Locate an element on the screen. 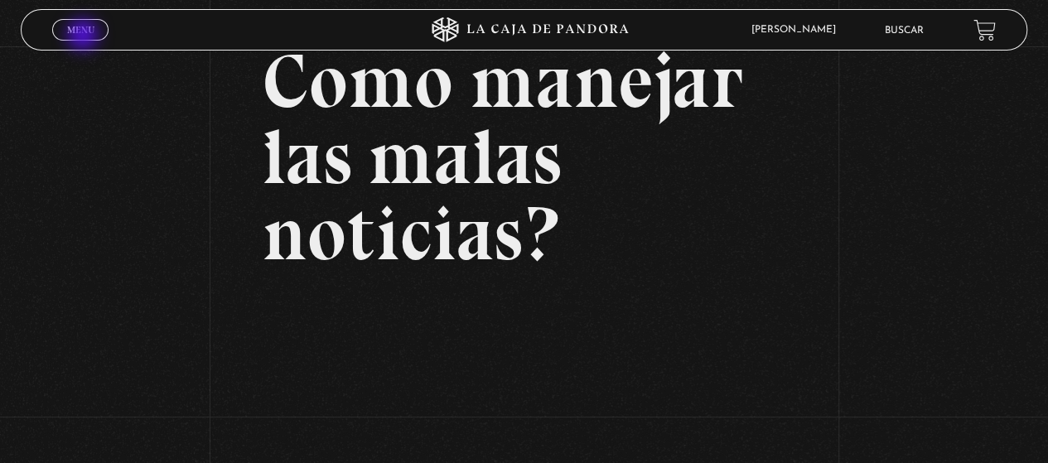  a: View your shopping cart is located at coordinates (984, 30).